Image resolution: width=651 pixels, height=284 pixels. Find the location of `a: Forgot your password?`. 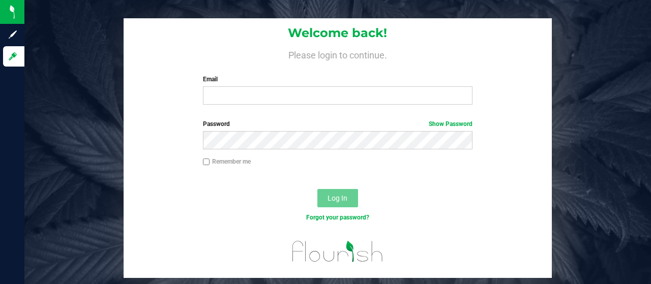

a: Forgot your password? is located at coordinates (338, 218).